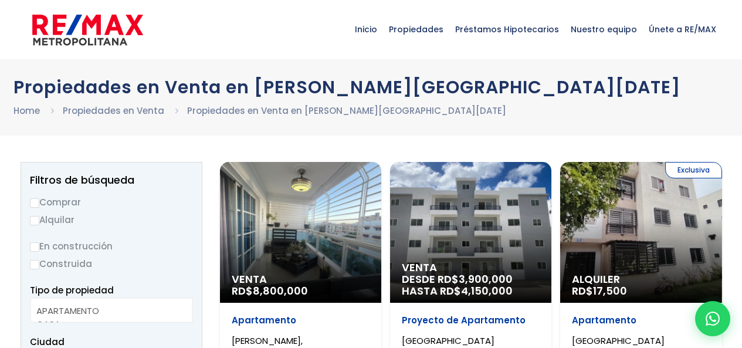 The image size is (742, 348). What do you see at coordinates (111, 180) in the screenshot?
I see `h2: Filtros de búsqueda` at bounding box center [111, 180].